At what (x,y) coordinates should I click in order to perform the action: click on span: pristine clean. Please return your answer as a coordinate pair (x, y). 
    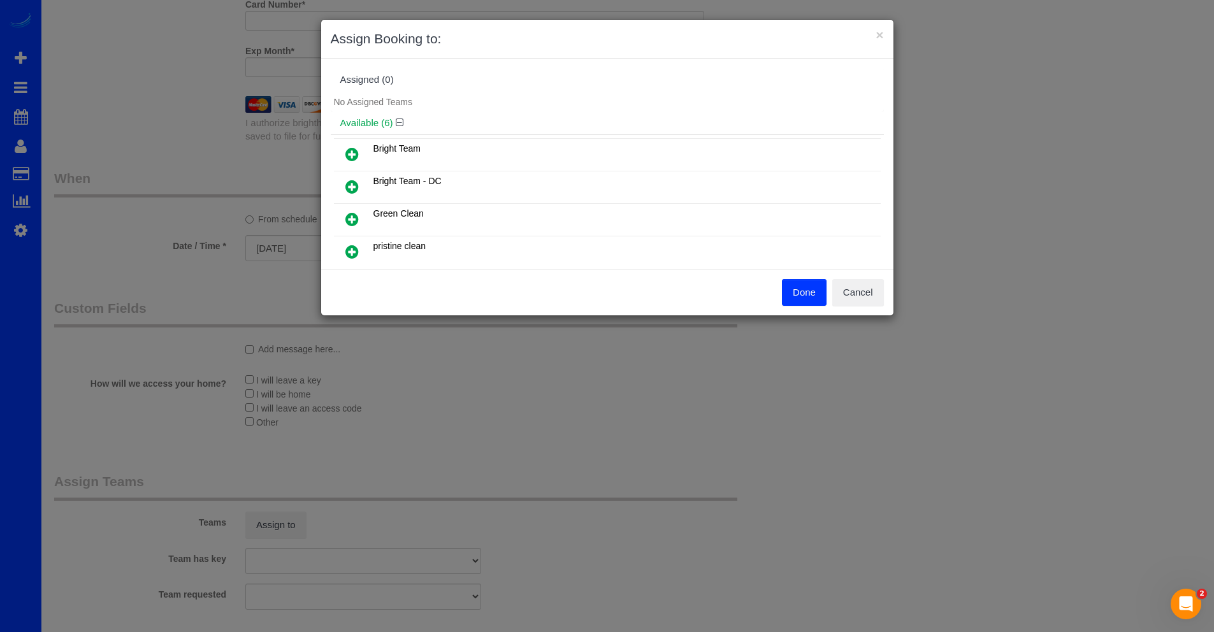
    Looking at the image, I should click on (400, 246).